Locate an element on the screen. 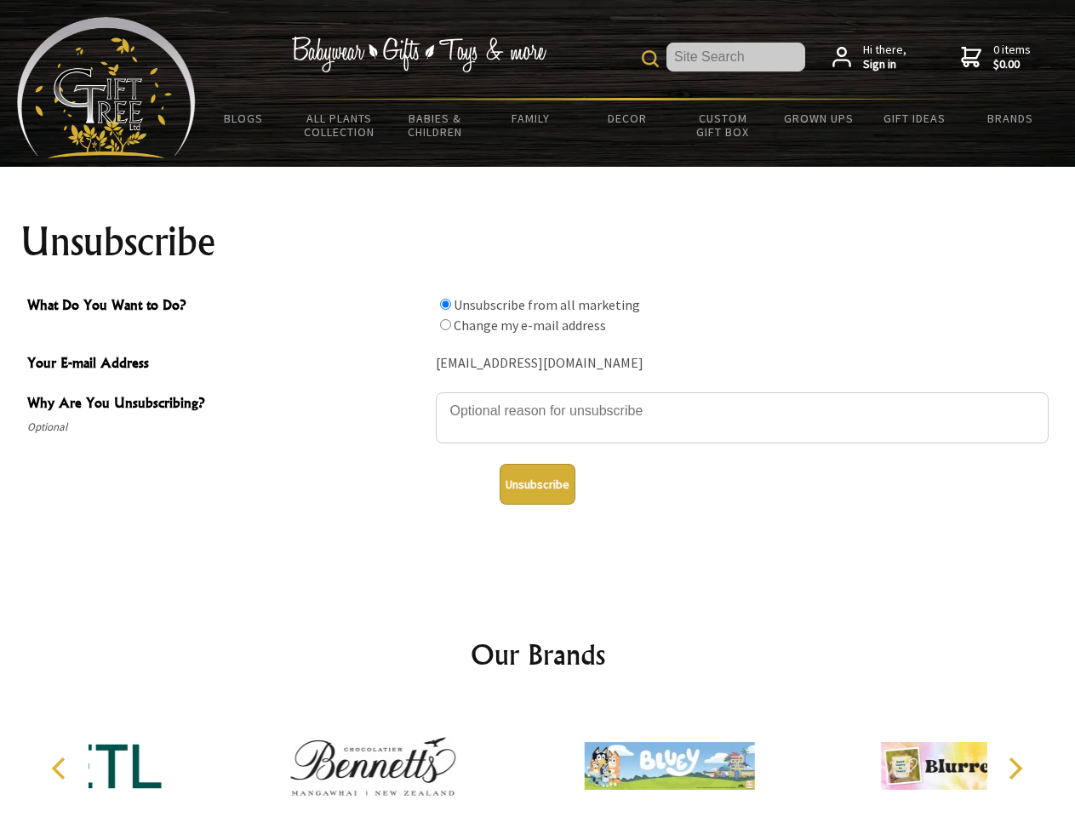 The width and height of the screenshot is (1075, 817). img: Babyware - Gifts - Toys and more... is located at coordinates (106, 88).